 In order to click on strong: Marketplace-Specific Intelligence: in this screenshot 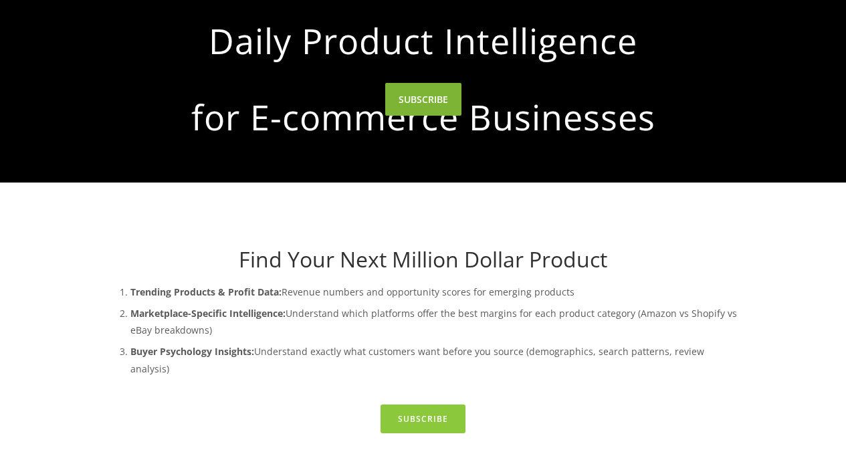, I will do `click(208, 313)`.